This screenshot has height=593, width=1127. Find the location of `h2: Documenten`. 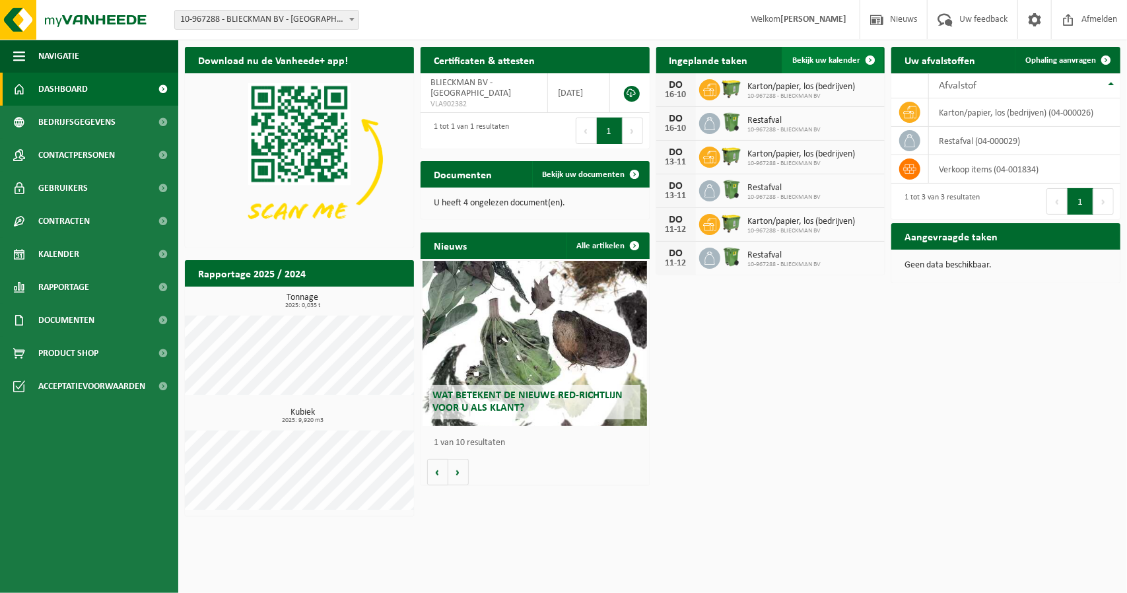

h2: Documenten is located at coordinates (463, 174).